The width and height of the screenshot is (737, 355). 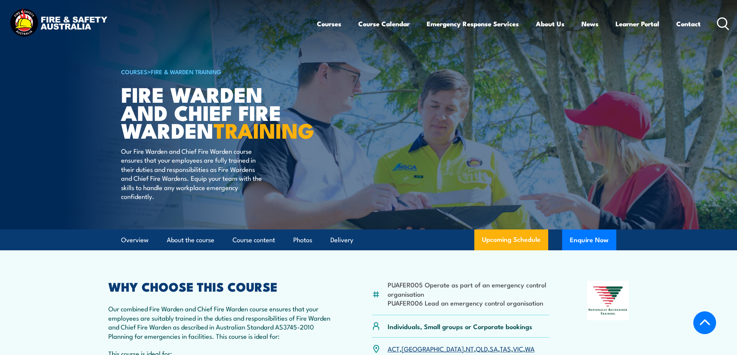 What do you see at coordinates (608, 301) in the screenshot?
I see `img: Nationally Recognised Training logo.` at bounding box center [608, 301].